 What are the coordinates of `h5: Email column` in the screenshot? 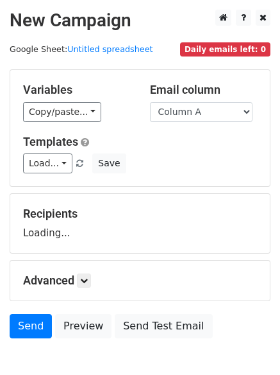 It's located at (204, 90).